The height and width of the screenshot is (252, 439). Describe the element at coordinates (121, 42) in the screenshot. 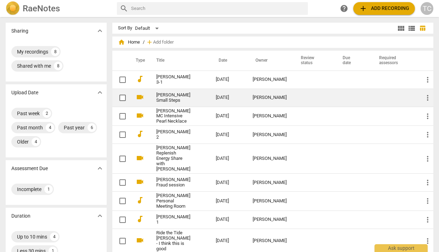

I see `span: home` at that location.